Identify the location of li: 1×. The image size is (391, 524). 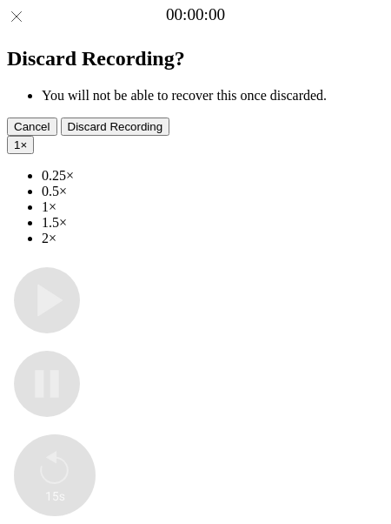
(213, 207).